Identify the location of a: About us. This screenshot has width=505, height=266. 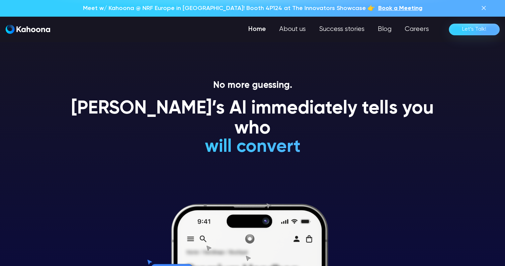
(293, 29).